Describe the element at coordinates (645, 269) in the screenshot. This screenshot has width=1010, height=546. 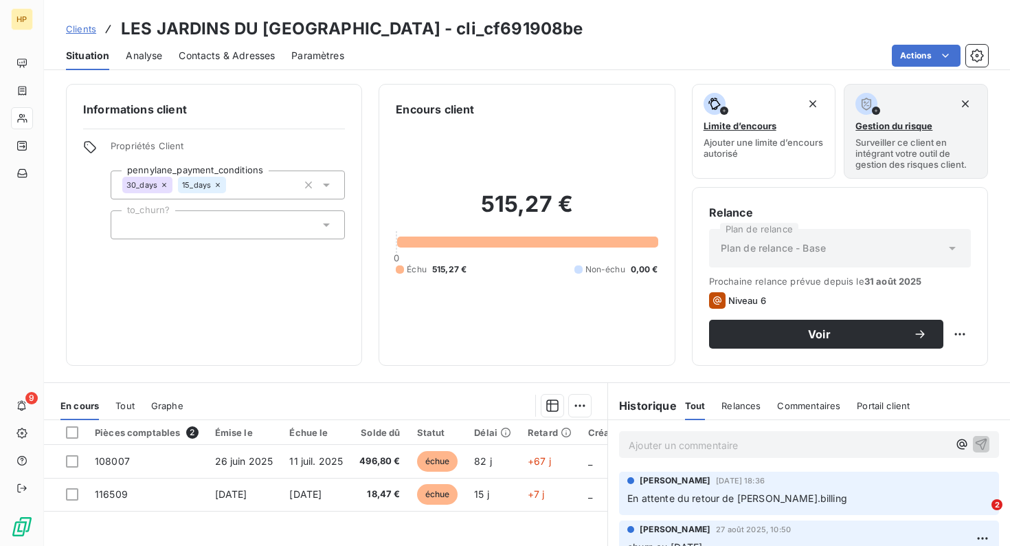
I see `span: 0,00 €` at that location.